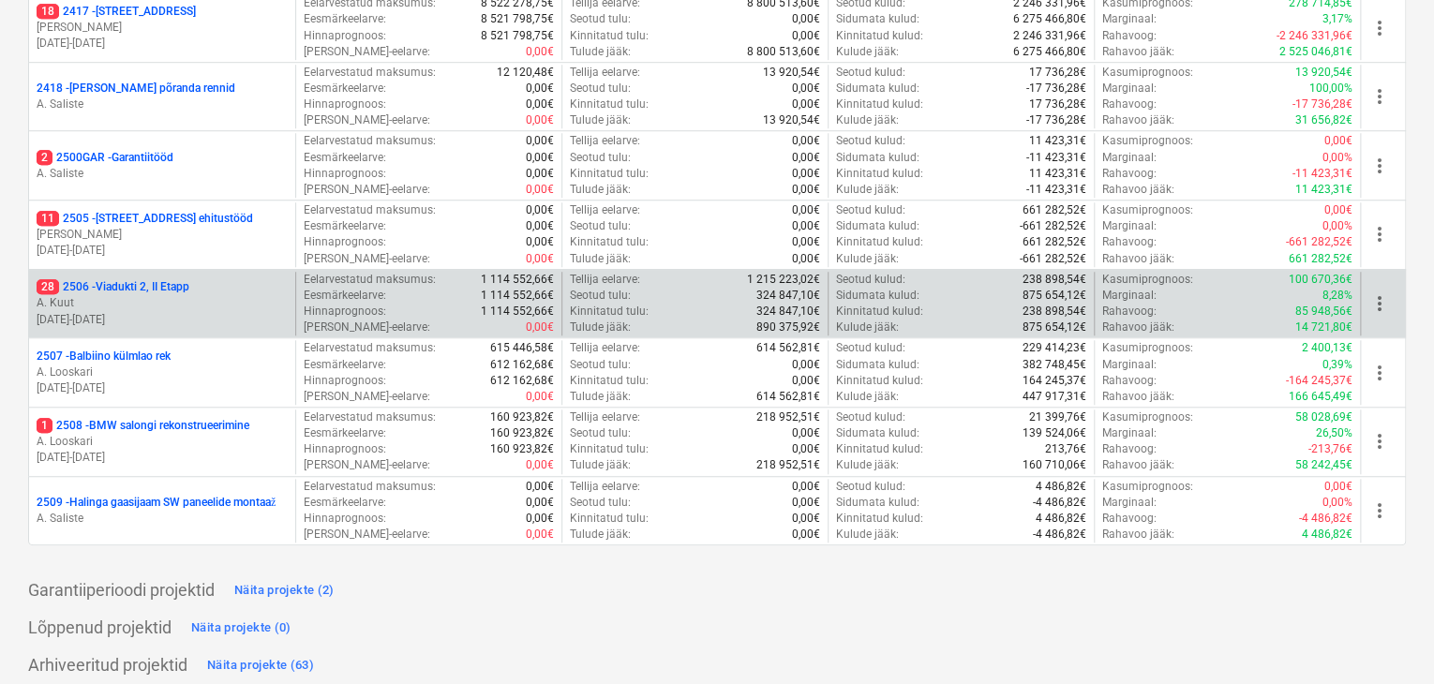  Describe the element at coordinates (1054, 311) in the screenshot. I see `p: 238 898,54€` at that location.